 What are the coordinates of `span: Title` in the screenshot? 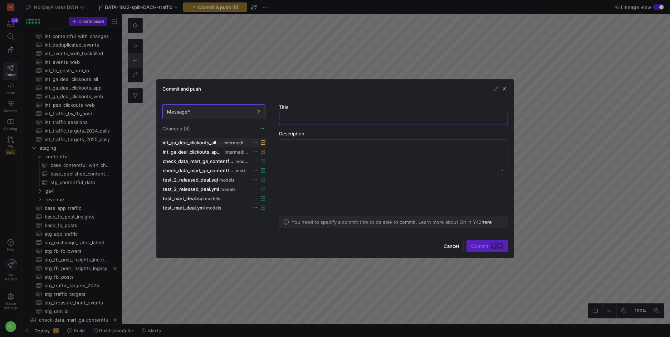 It's located at (284, 107).